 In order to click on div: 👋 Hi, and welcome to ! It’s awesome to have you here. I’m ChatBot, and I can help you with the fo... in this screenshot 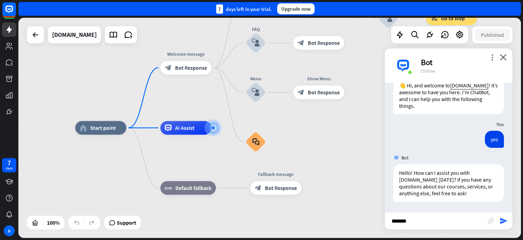, I will do `click(449, 95)`.